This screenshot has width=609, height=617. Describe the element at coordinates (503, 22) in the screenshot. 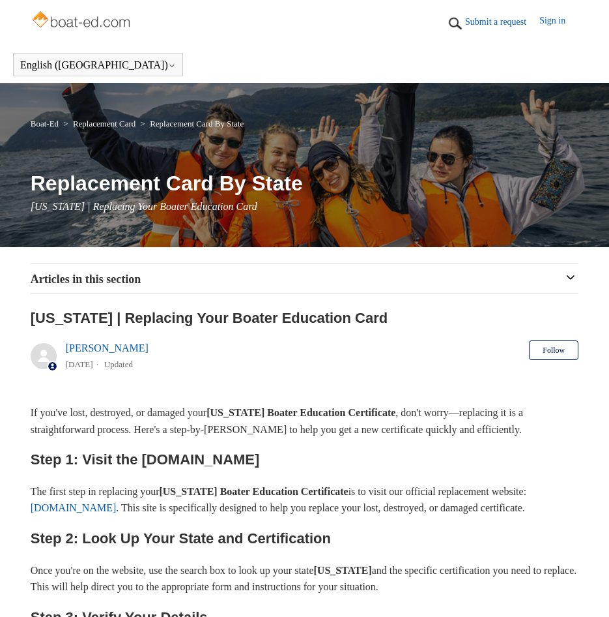

I see `a: Submit a request` at that location.